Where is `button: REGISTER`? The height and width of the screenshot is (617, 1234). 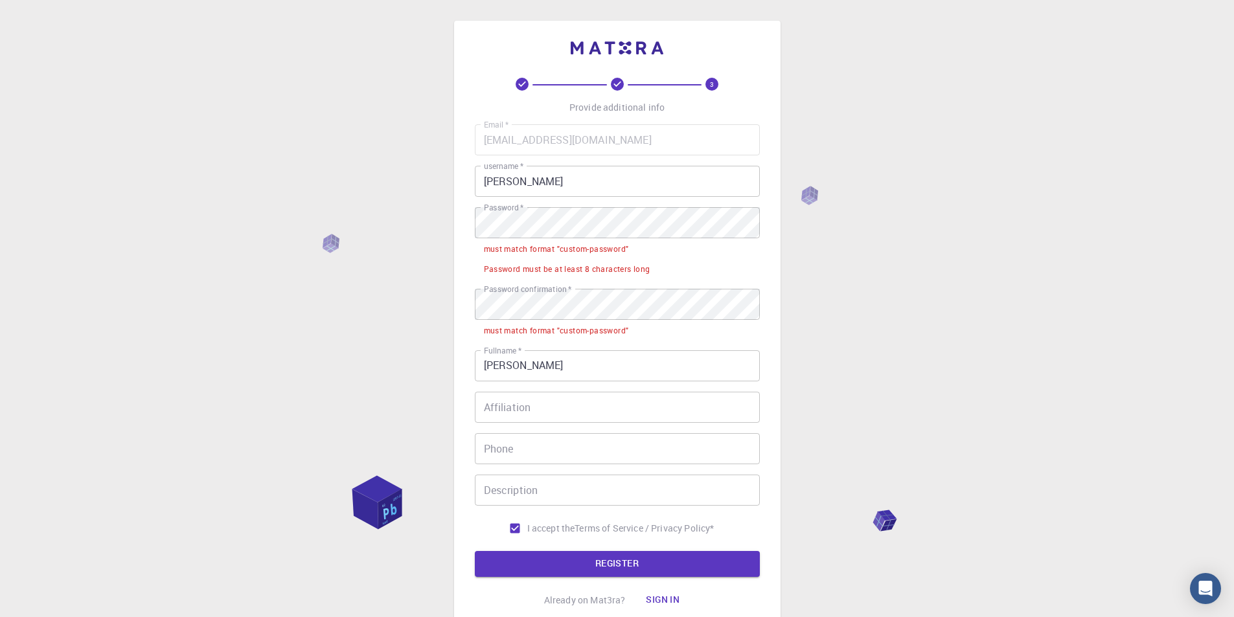
button: REGISTER is located at coordinates (617, 564).